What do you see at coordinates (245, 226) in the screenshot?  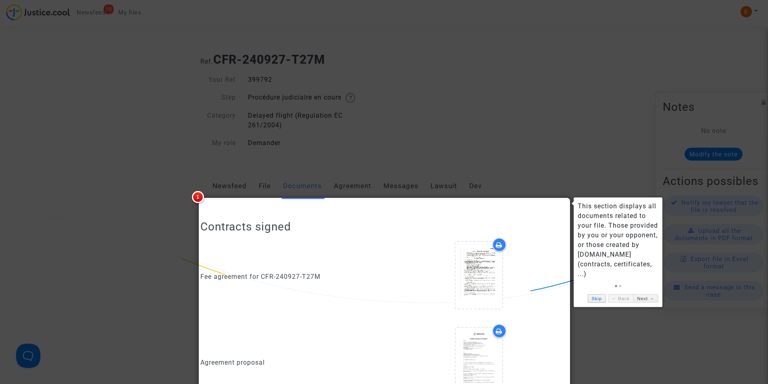 I see `h2: Contracts signed` at bounding box center [245, 226].